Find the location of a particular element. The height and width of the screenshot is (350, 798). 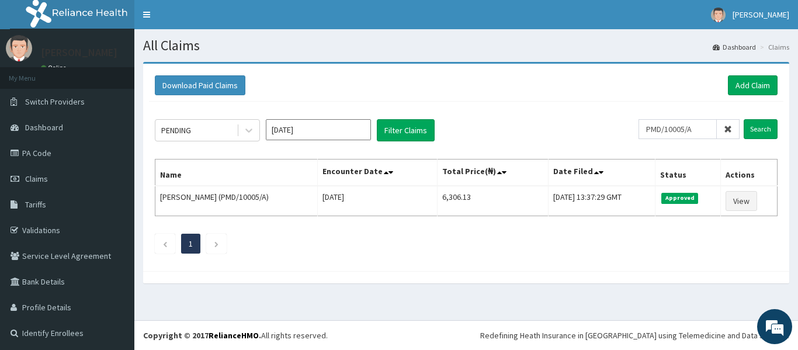

a: Online is located at coordinates (55, 68).